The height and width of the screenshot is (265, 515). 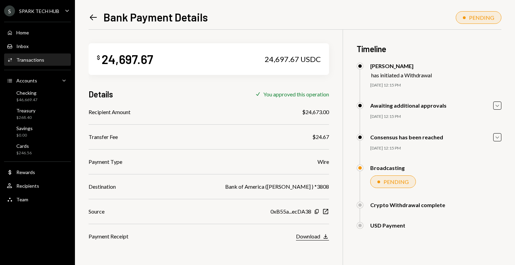 I want to click on div: Rewards, so click(x=26, y=172).